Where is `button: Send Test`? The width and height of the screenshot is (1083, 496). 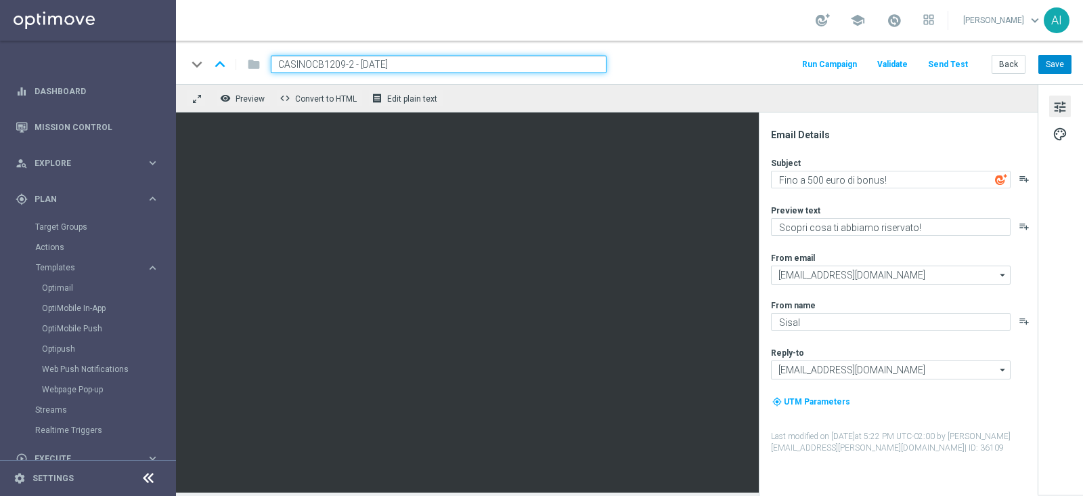
button: Send Test is located at coordinates (948, 64).